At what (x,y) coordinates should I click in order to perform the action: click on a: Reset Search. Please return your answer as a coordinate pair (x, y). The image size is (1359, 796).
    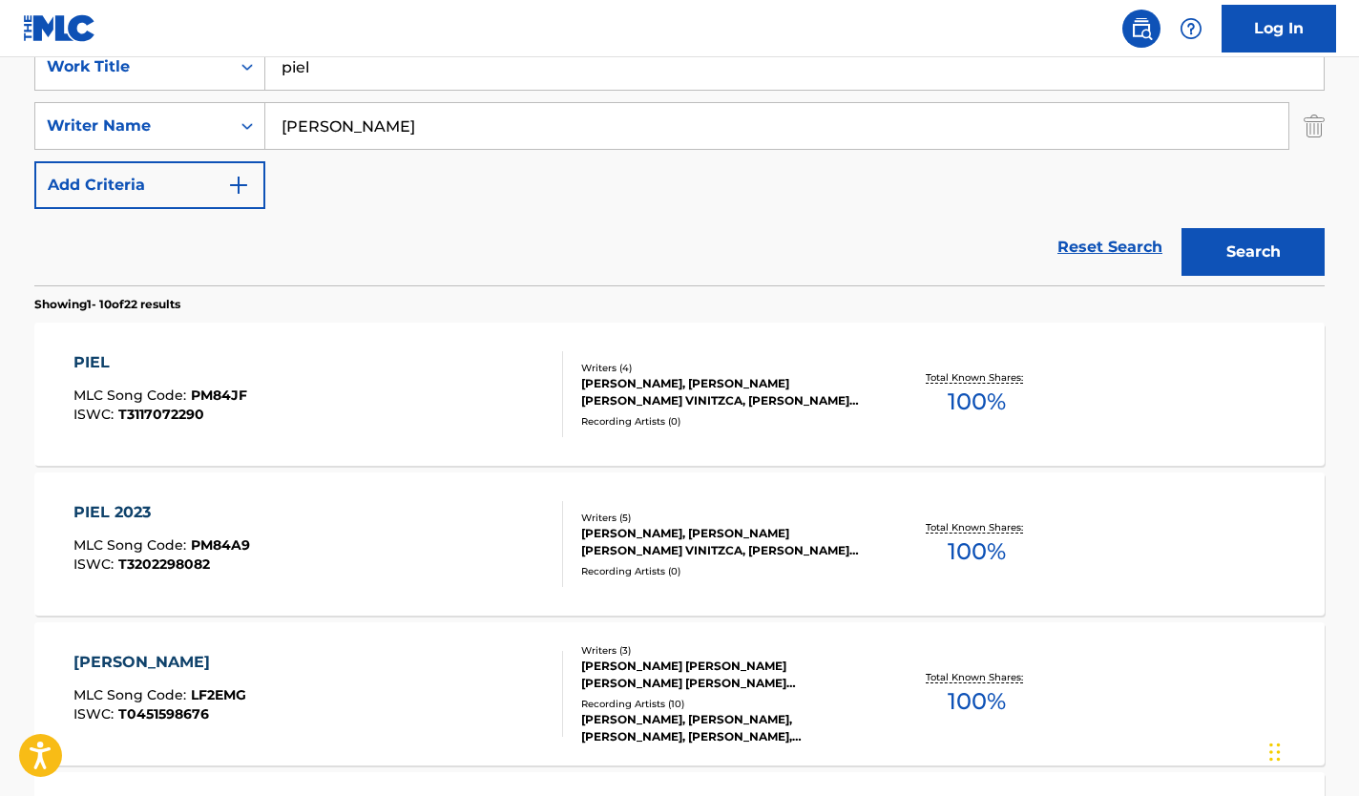
    Looking at the image, I should click on (1110, 247).